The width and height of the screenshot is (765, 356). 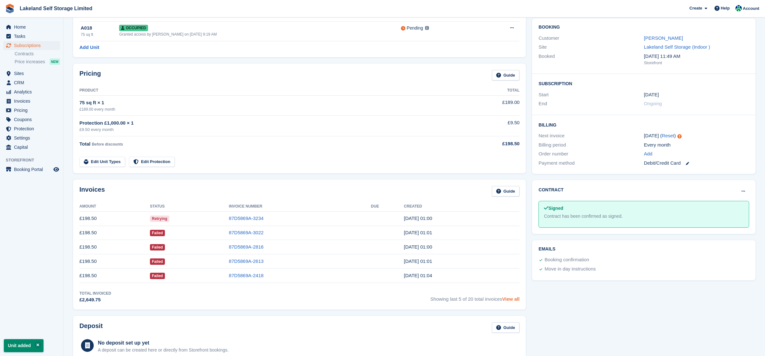 What do you see at coordinates (427, 28) in the screenshot?
I see `img: icon-info-grey-7440780725fd019a000dd9b08b2336e03edf1995a4989e88bcd33f0948082b44.svg` at bounding box center [427, 28].